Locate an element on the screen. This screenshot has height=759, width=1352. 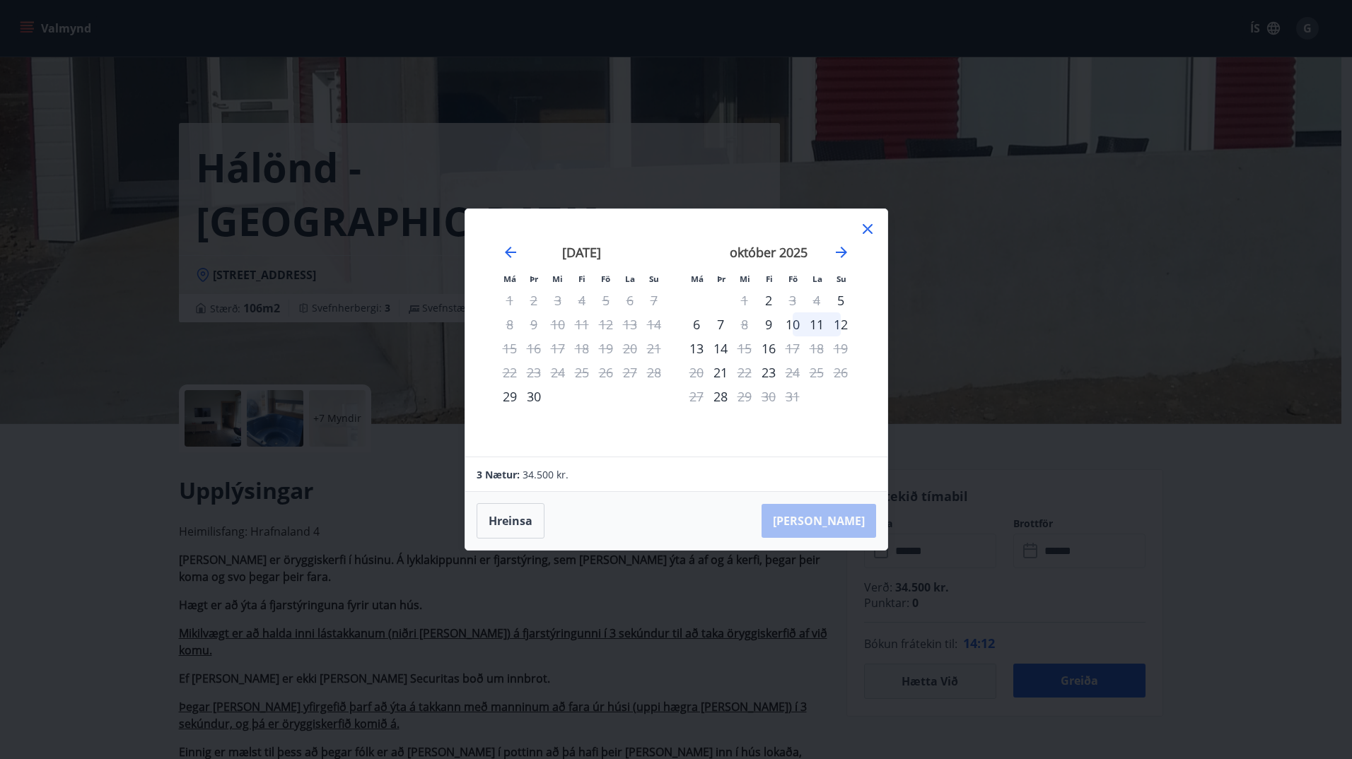
td: Choose þriðjudagur, 21. október 2025 as your check-in date. It’s available. is located at coordinates (721, 373).